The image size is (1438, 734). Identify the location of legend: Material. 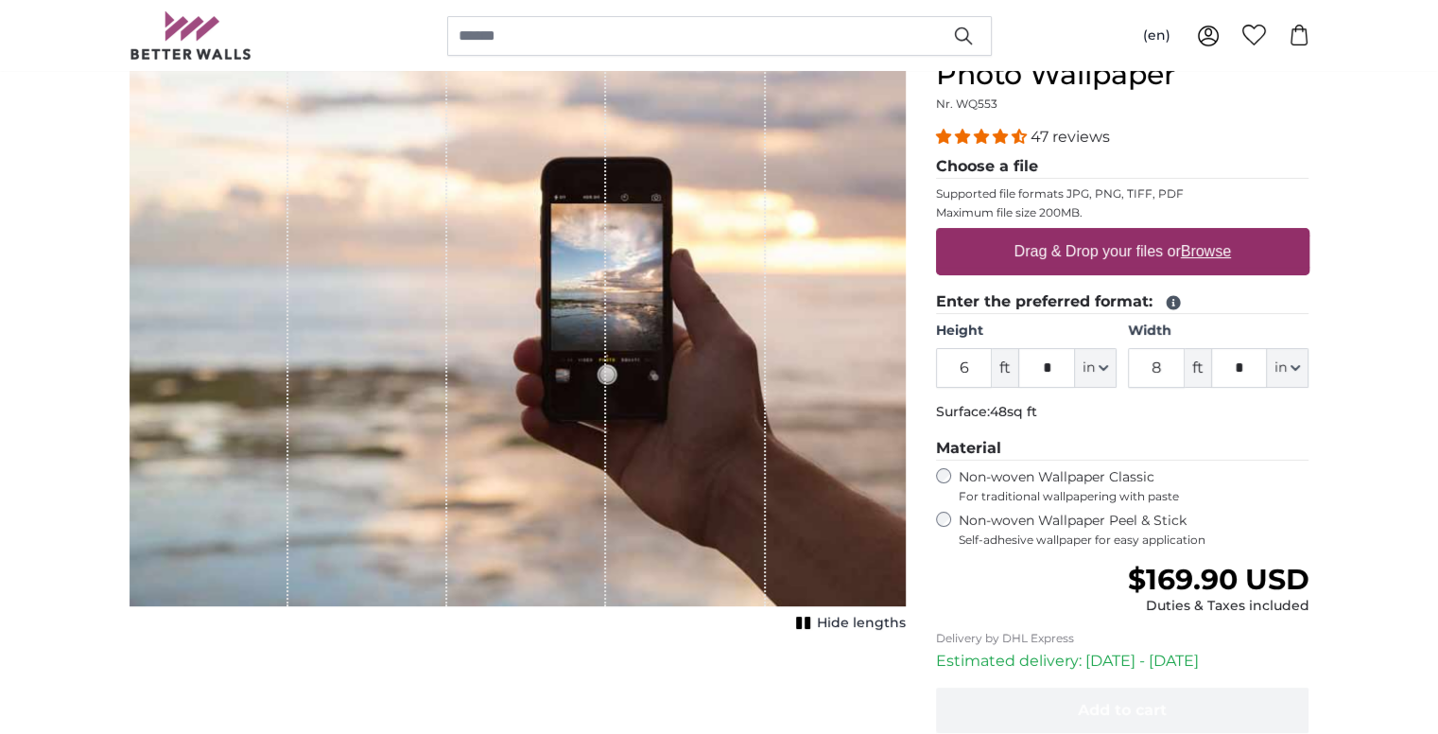
(1123, 448).